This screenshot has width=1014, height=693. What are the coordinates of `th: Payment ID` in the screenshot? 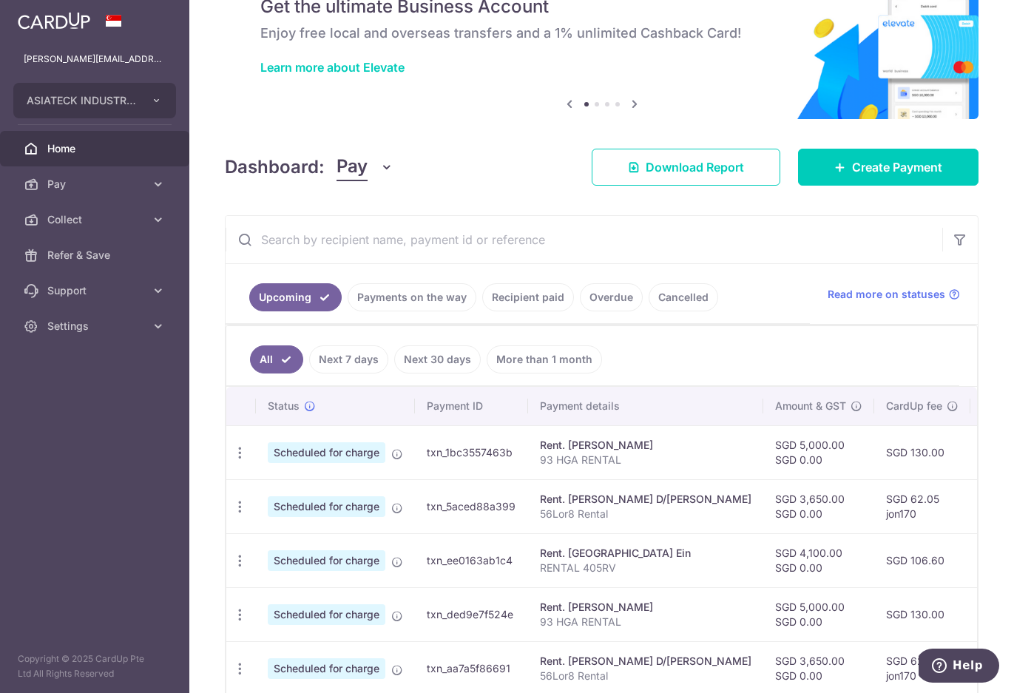 It's located at (471, 406).